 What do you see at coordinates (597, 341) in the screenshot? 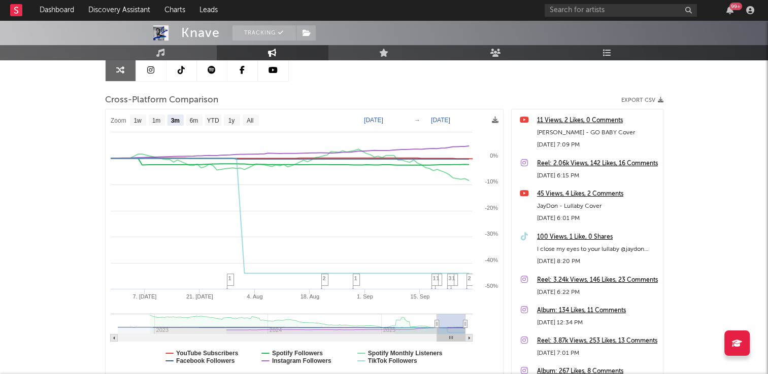
I see `a: Reel: 3.87k Views, 253 Likes, 13 Comments` at bounding box center [597, 341].